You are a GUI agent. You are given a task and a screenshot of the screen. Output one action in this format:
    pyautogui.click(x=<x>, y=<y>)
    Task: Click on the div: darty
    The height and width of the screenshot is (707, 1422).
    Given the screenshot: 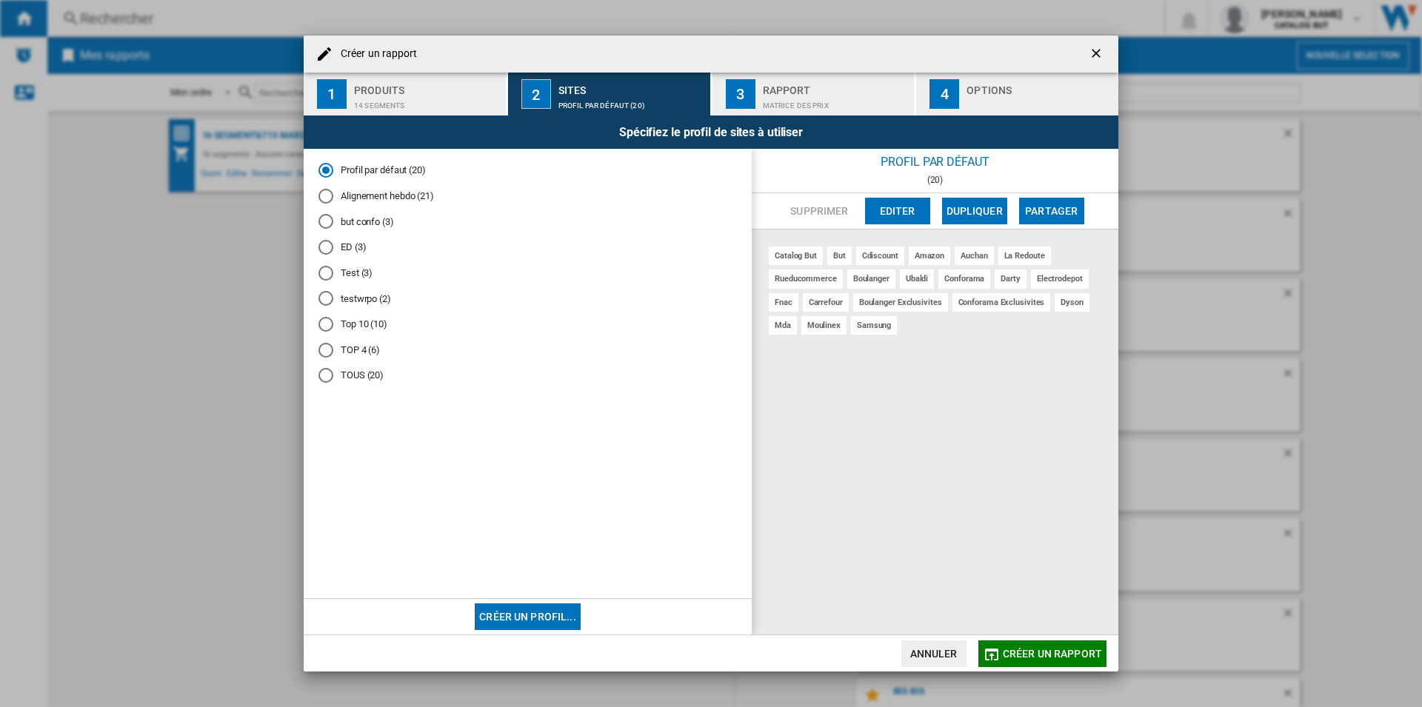 What is the action you would take?
    pyautogui.click(x=1010, y=279)
    